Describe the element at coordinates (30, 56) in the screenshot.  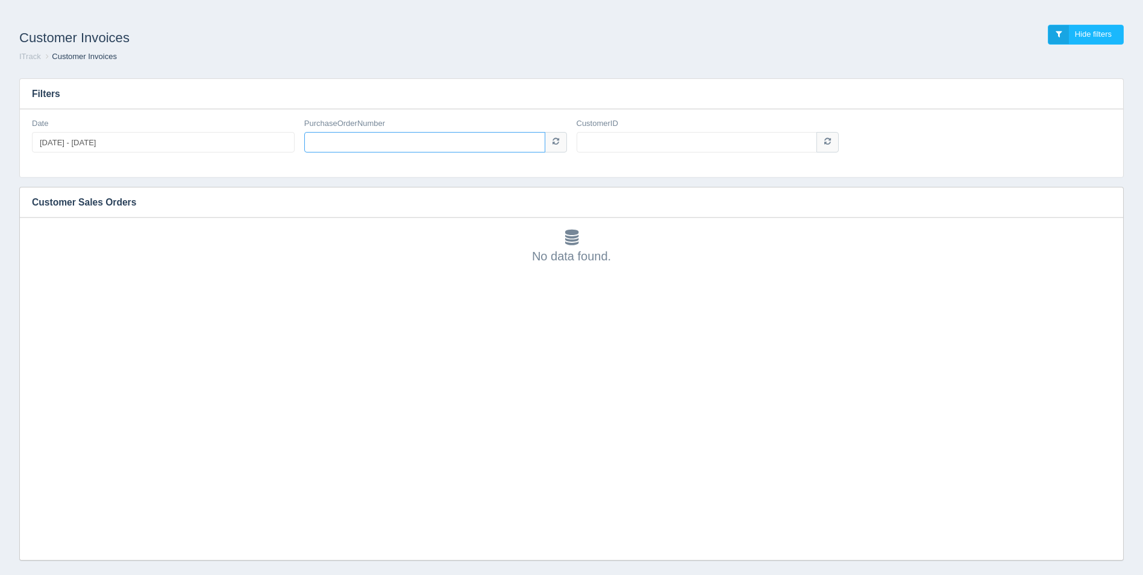
I see `a: ITrack` at that location.